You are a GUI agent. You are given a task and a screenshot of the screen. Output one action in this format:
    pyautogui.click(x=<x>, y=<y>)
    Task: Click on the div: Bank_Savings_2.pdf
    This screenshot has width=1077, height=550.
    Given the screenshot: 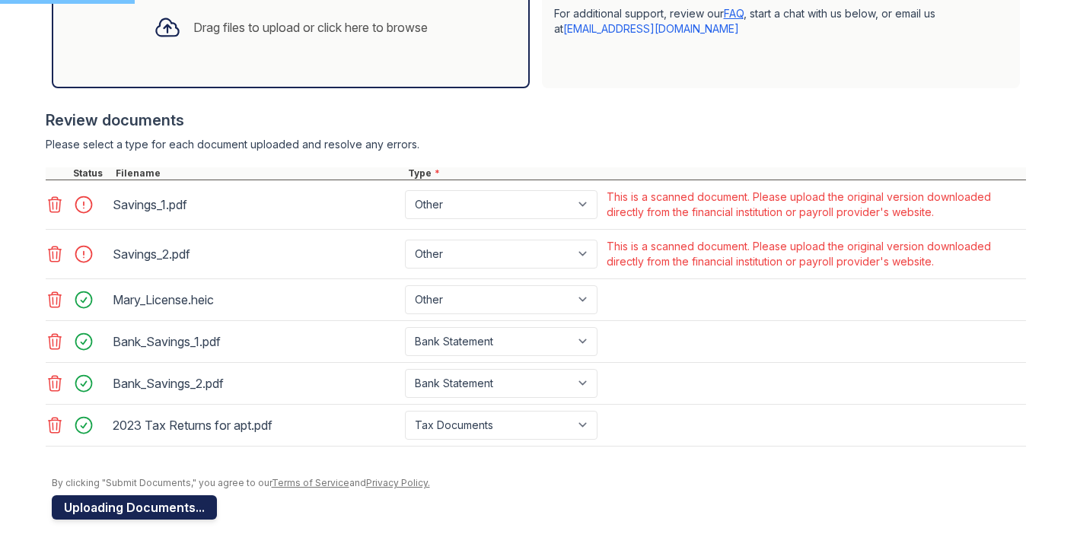 What is the action you would take?
    pyautogui.click(x=256, y=384)
    